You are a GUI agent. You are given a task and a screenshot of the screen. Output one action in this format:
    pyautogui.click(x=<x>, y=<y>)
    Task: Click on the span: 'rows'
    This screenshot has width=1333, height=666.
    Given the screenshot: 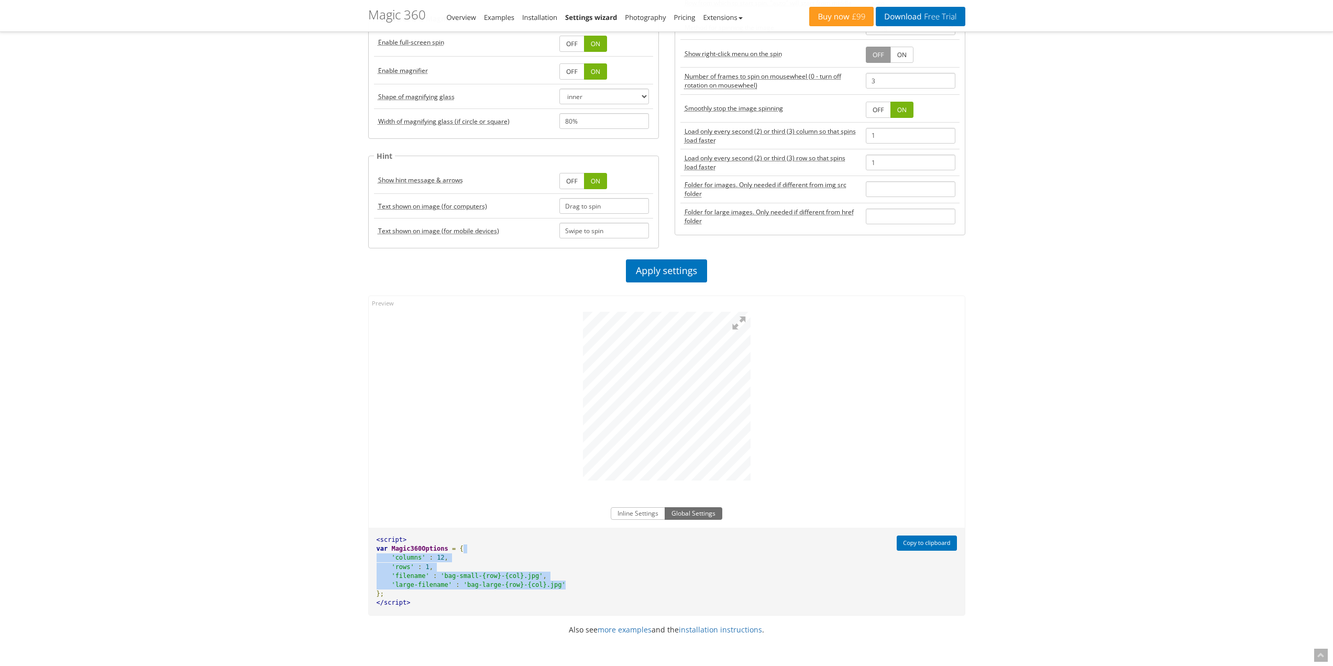 What is the action you would take?
    pyautogui.click(x=402, y=567)
    